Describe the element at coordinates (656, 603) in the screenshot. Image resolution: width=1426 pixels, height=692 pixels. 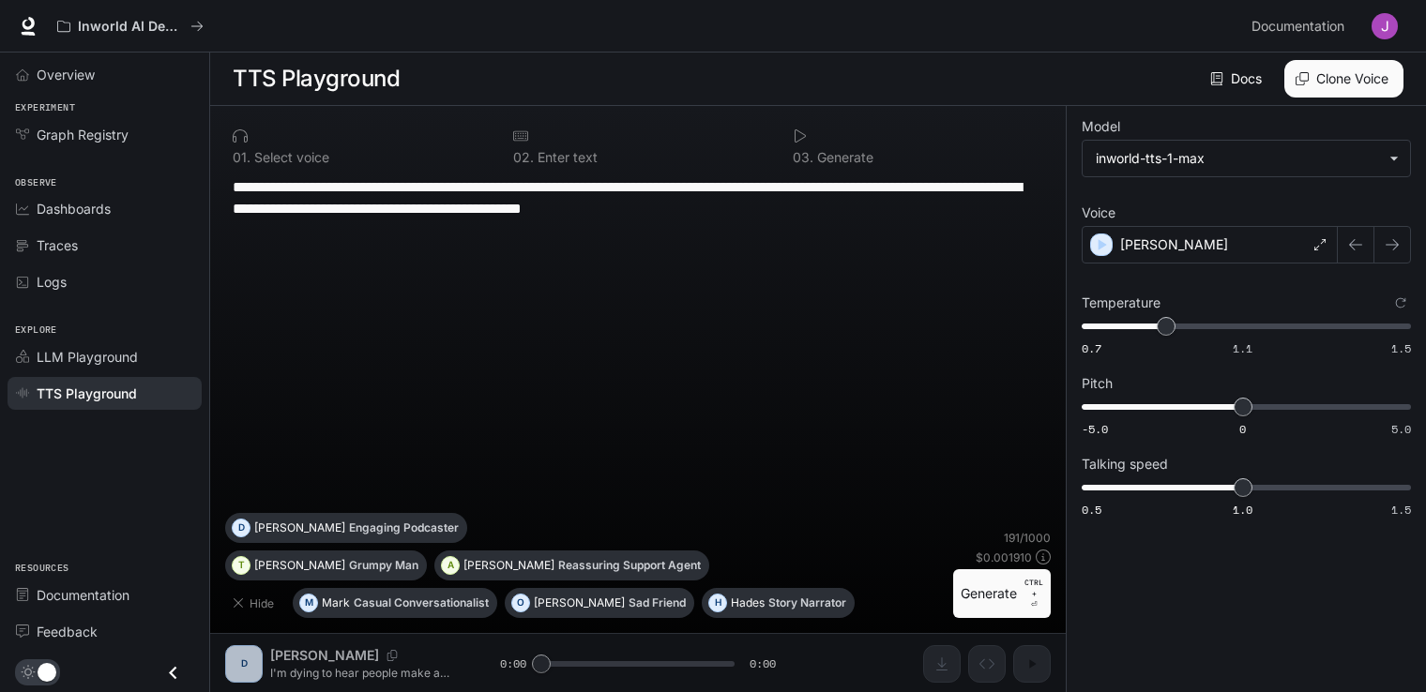
I see `p: Sad Friend` at that location.